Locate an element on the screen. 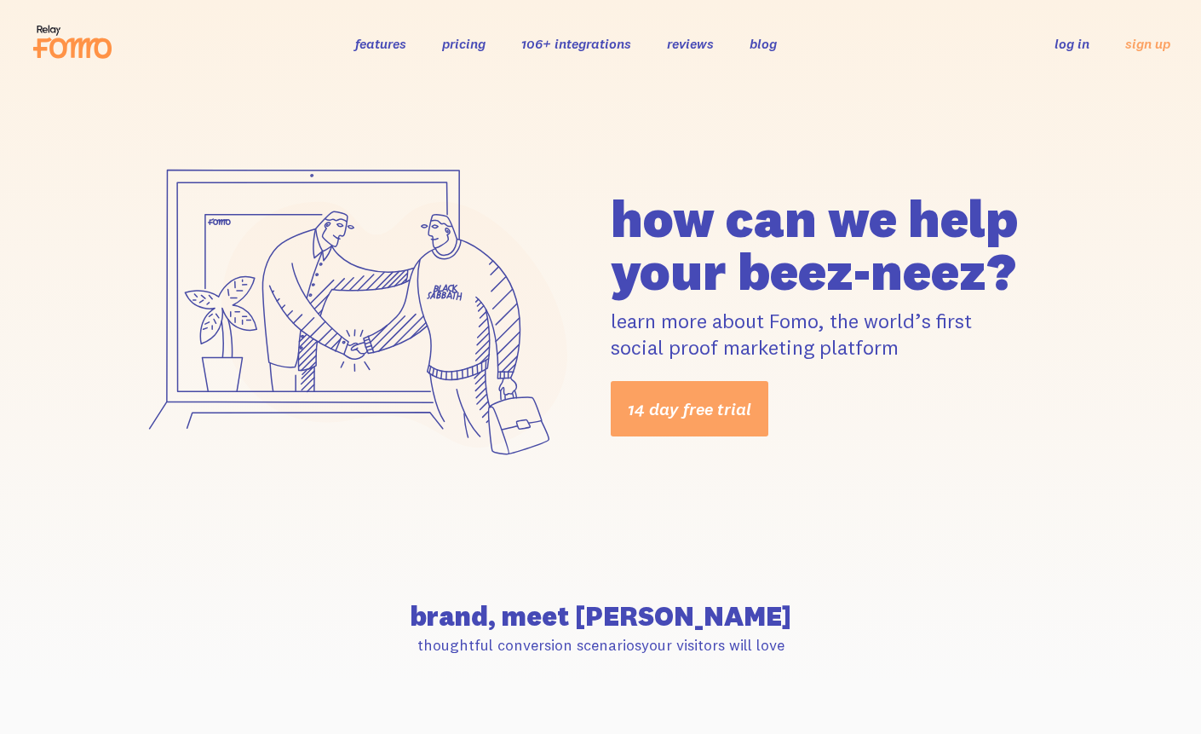  p: learn more about Fomo, the world’s first social proof marketing platform is located at coordinates (843, 334).